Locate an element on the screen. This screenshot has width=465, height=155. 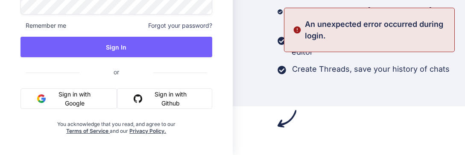
img: github is located at coordinates (138, 99).